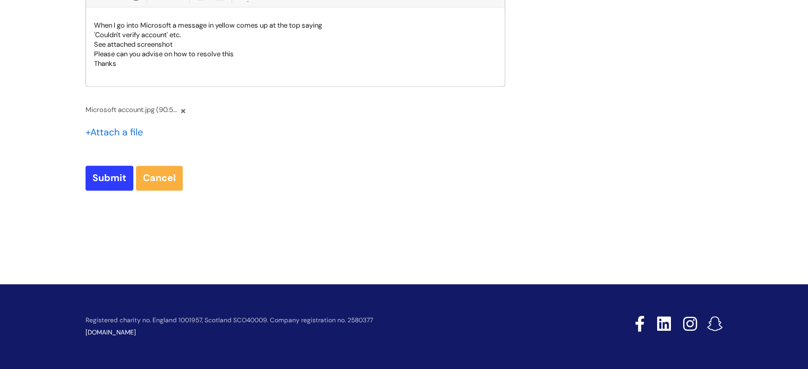 This screenshot has height=369, width=808. I want to click on div: Attach a file, so click(117, 132).